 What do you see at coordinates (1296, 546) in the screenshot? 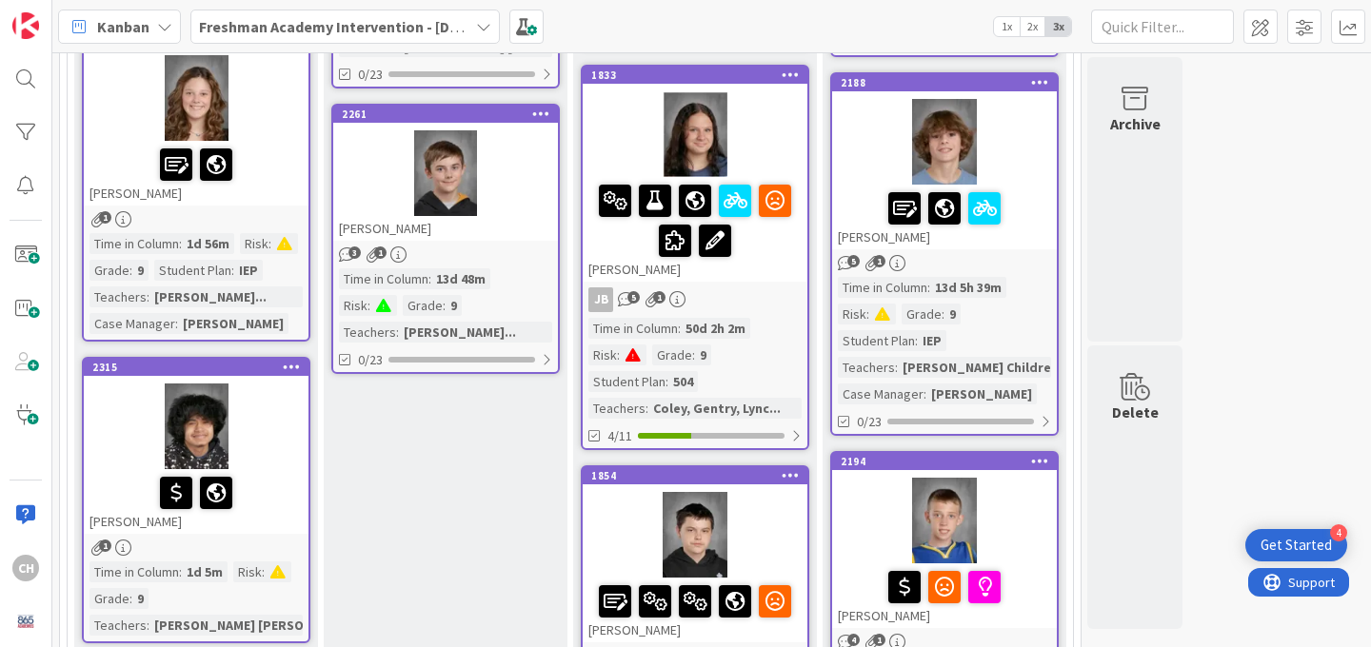
I see `div: Get Started` at bounding box center [1296, 546].